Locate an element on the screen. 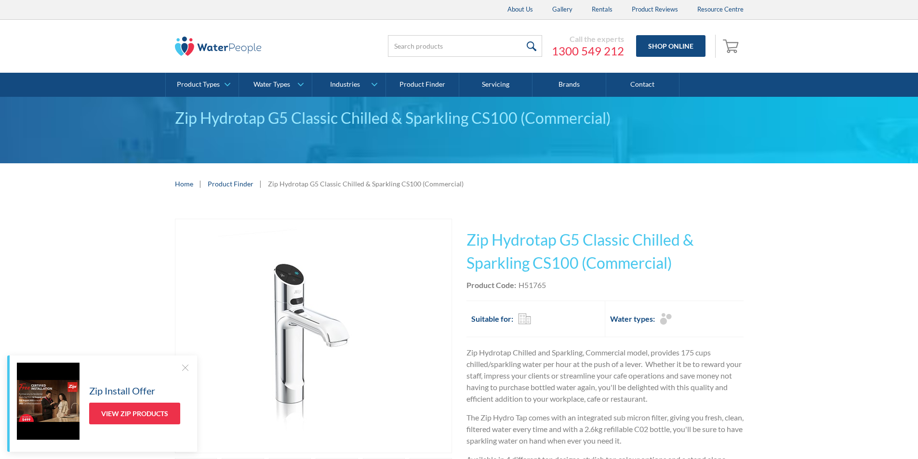 The image size is (918, 459). a: 1300 549 212 is located at coordinates (588, 51).